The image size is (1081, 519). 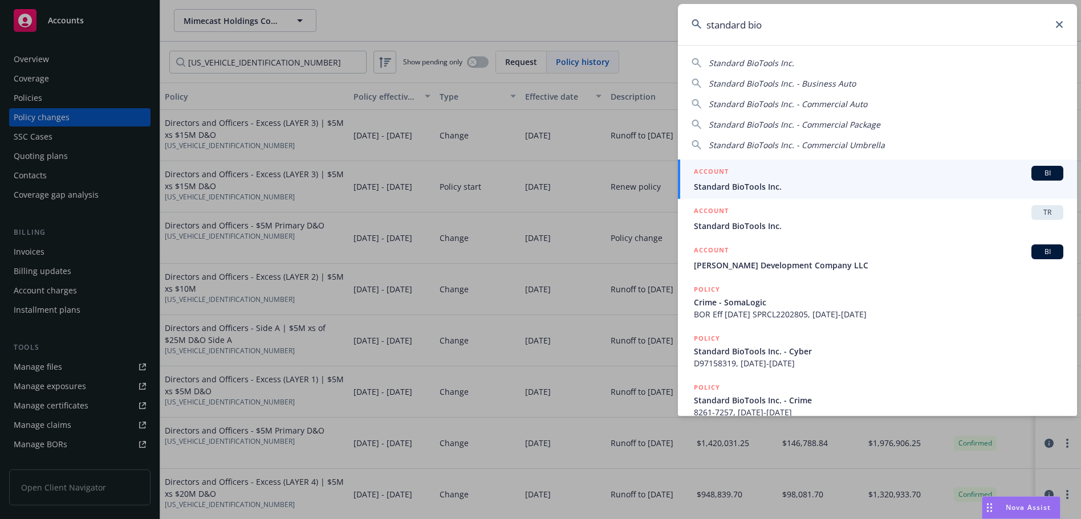 What do you see at coordinates (794, 124) in the screenshot?
I see `span: Standard BioTools Inc. - Commercial Package` at bounding box center [794, 124].